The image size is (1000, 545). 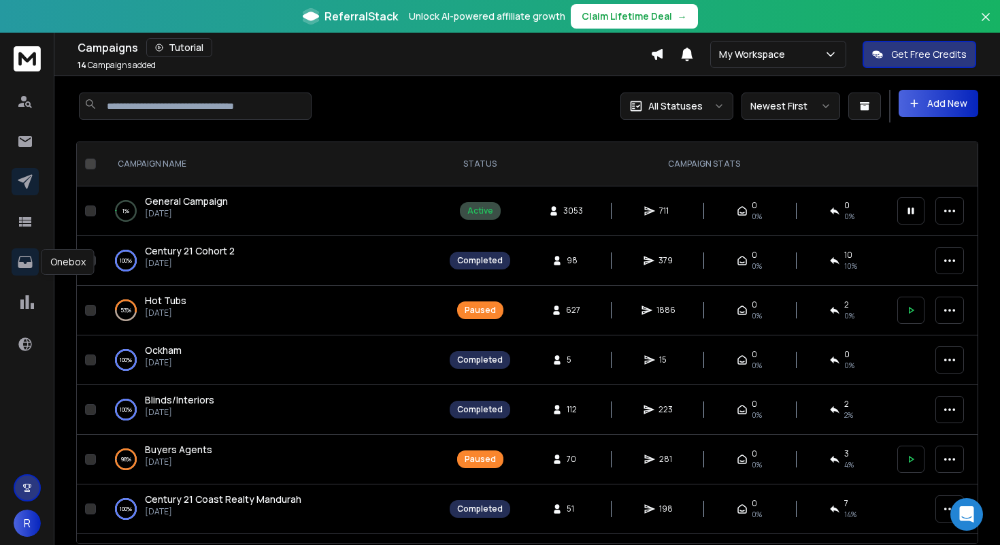 What do you see at coordinates (68, 262) in the screenshot?
I see `div: Onebox` at bounding box center [68, 262].